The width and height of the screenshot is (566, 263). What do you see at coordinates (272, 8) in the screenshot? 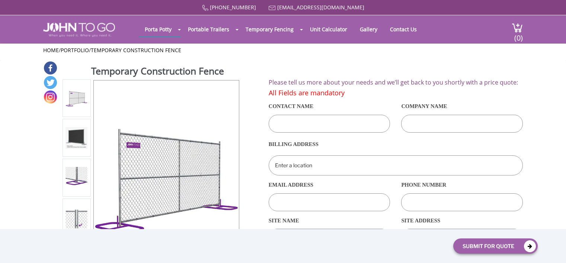
I see `img: Mail` at bounding box center [272, 8].